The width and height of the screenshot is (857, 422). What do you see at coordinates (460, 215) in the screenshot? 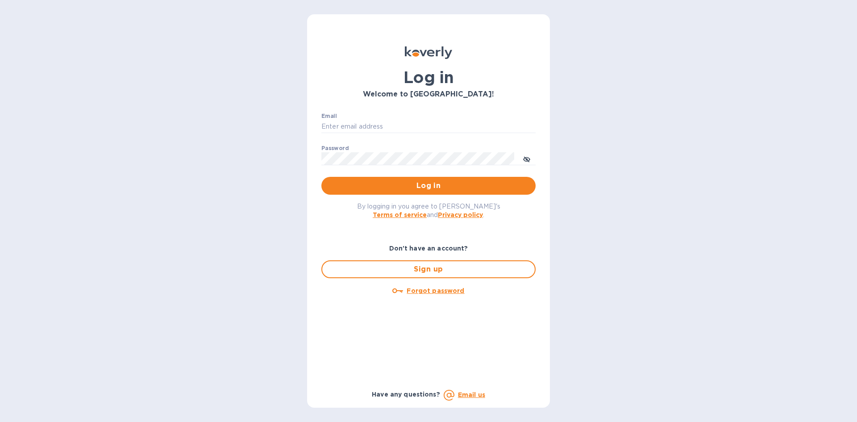
I see `a: Privacy policy` at bounding box center [460, 215].